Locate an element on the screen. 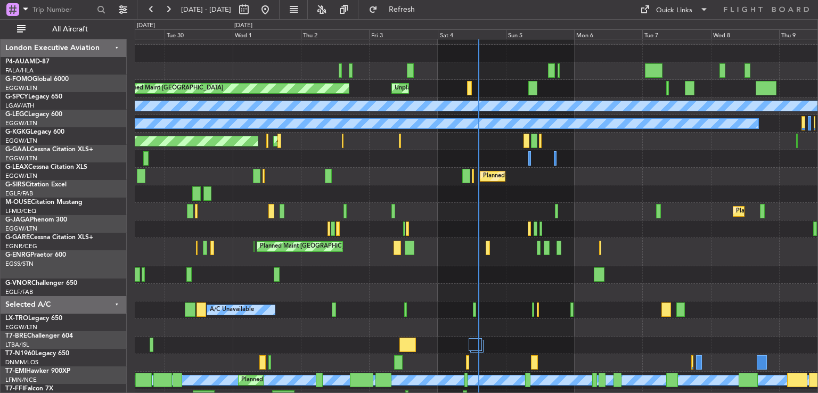 The image size is (818, 393). span: G-SPCY is located at coordinates (17, 97).